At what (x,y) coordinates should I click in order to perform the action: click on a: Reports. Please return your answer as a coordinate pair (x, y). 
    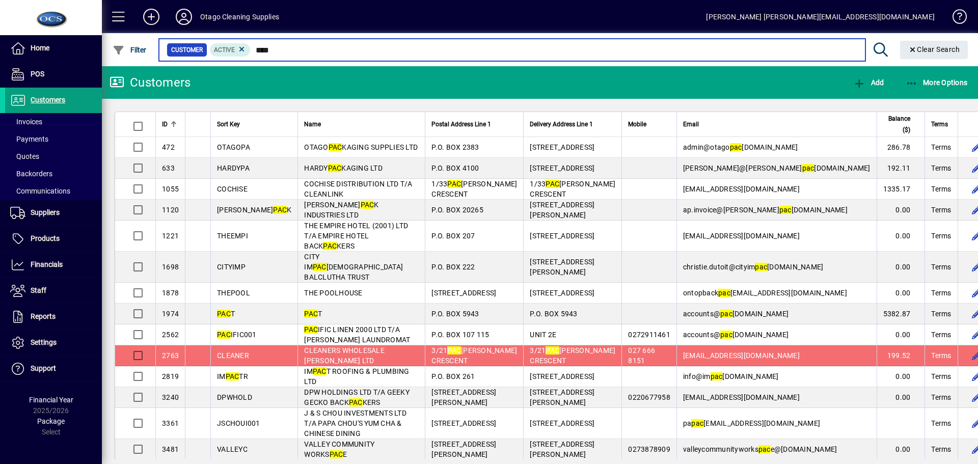
    Looking at the image, I should click on (53, 317).